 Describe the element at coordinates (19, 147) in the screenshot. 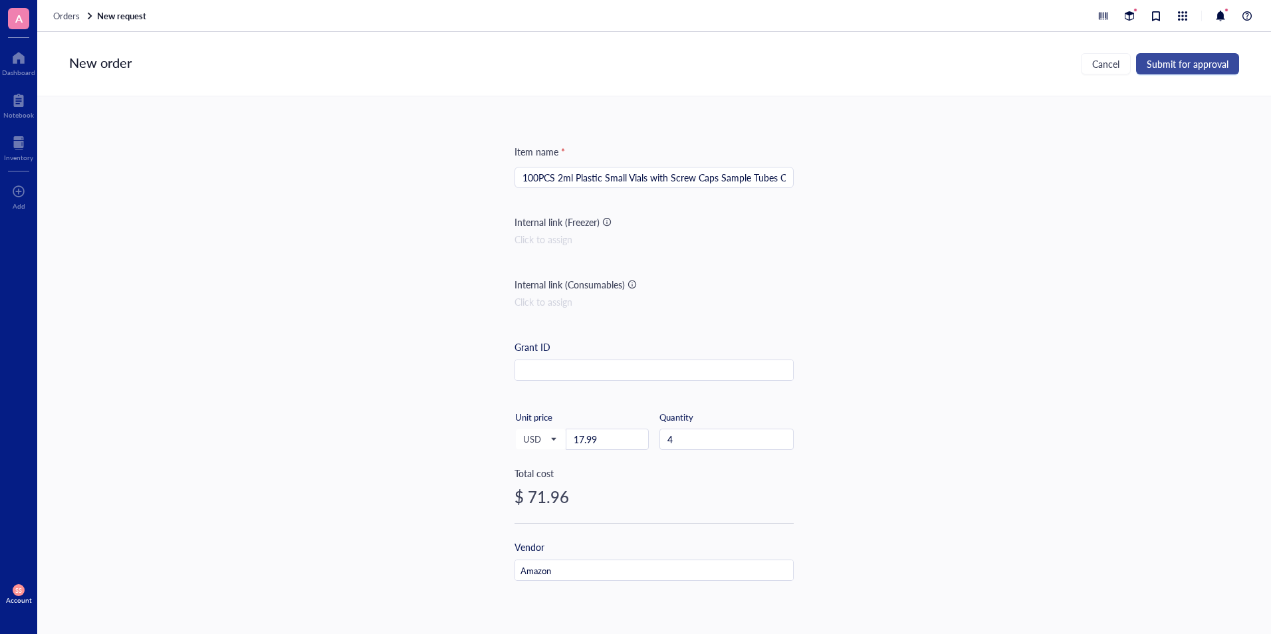

I see `a: Inventory` at that location.